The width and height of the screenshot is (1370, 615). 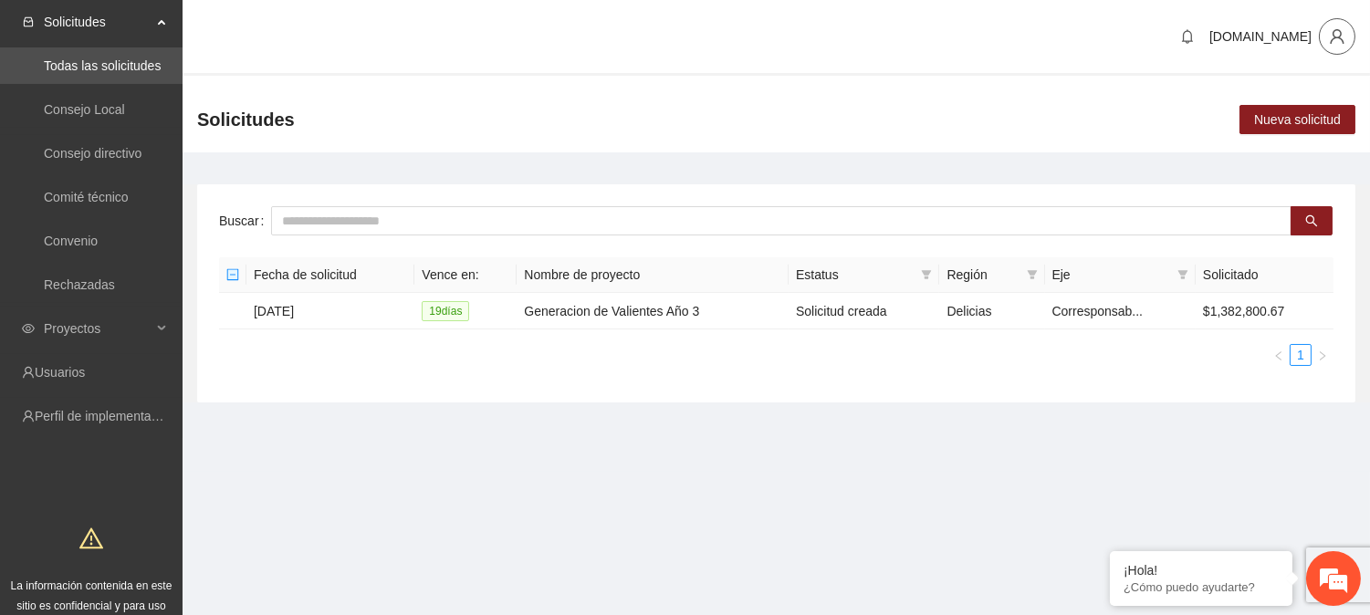 I want to click on span: left, so click(x=1279, y=356).